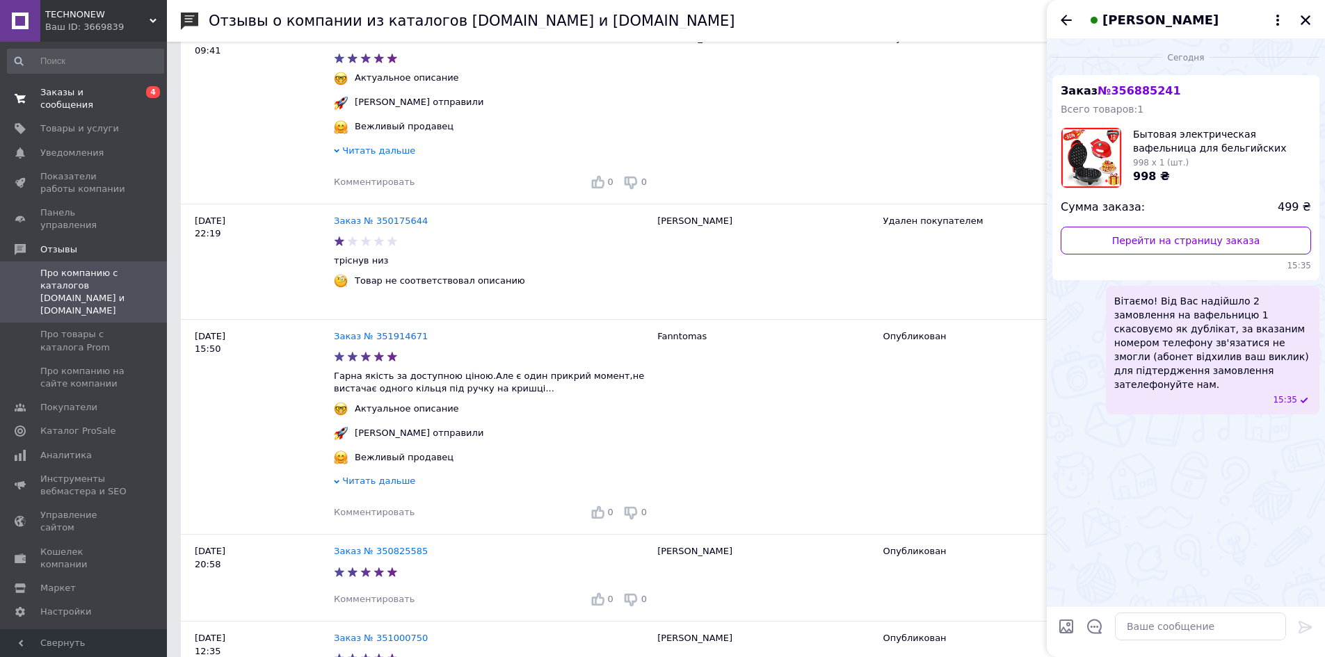 The image size is (1325, 657). Describe the element at coordinates (1186, 58) in the screenshot. I see `span: Сегодня` at that location.